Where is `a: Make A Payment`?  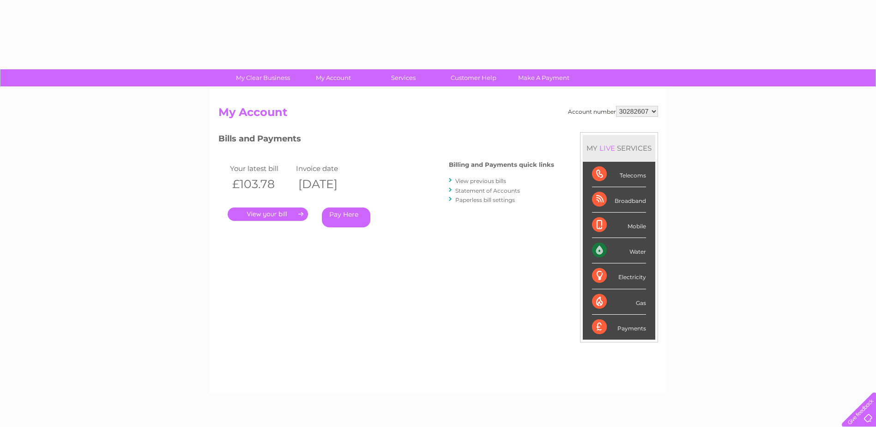
a: Make A Payment is located at coordinates (544, 78).